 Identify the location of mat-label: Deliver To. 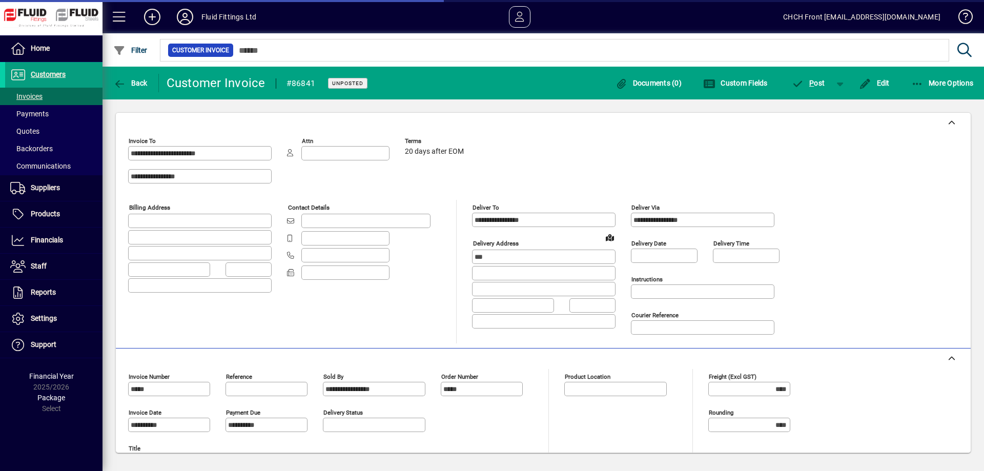
(486, 208).